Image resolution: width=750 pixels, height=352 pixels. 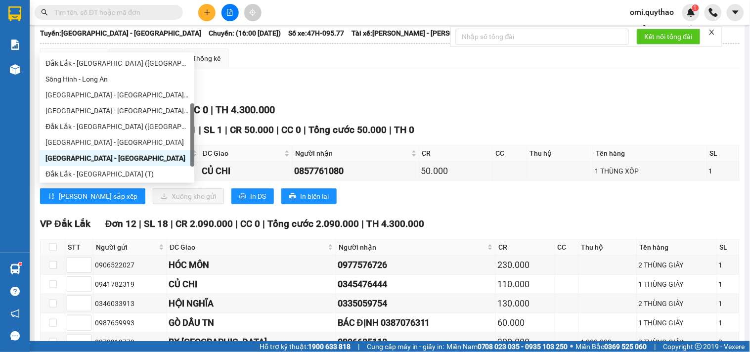 I want to click on span: Kết nối tổng đài, so click(x=668, y=37).